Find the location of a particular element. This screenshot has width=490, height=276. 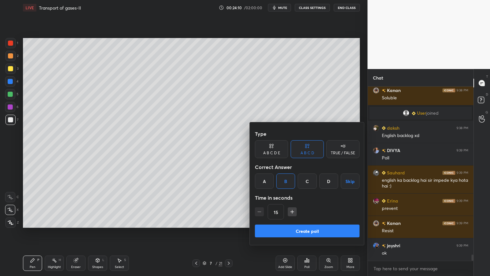

div: Correct Answer is located at coordinates (307, 167).